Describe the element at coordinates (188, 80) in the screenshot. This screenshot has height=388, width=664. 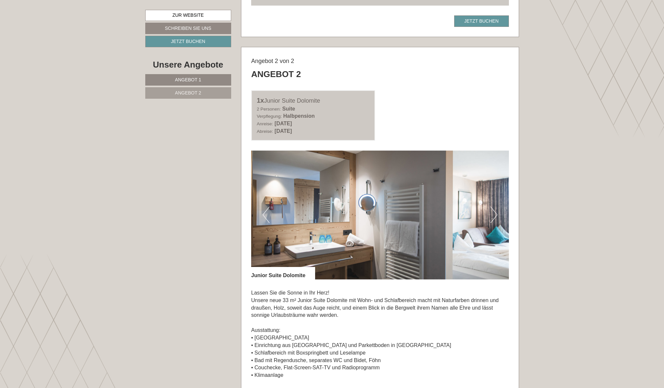
I see `span: Angebot 1` at that location.